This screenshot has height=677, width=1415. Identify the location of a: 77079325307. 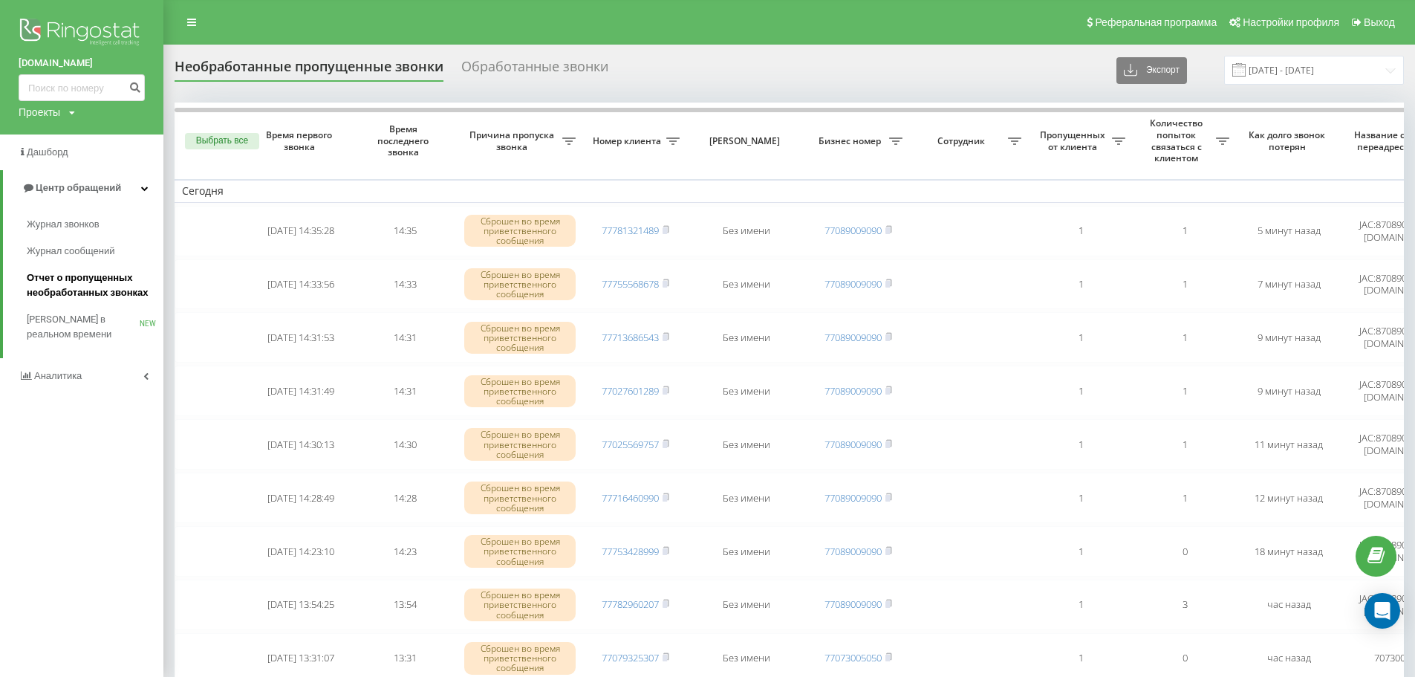
(630, 658).